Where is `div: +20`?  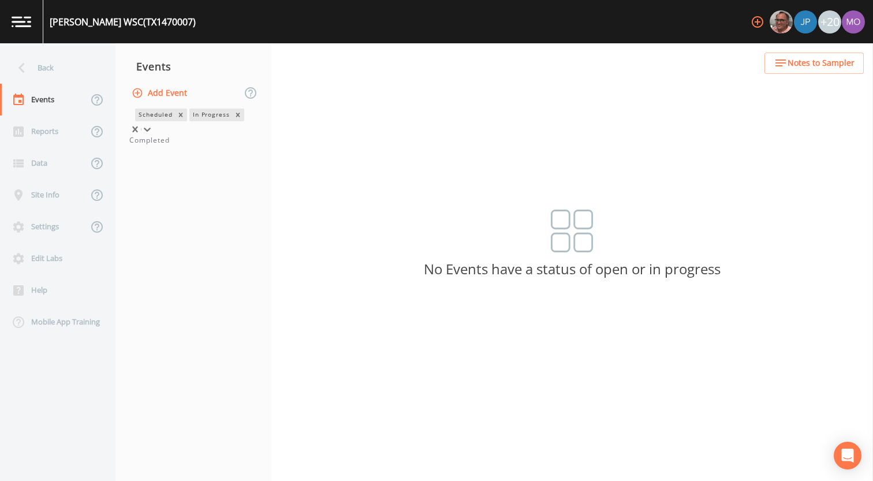
div: +20 is located at coordinates (830, 22).